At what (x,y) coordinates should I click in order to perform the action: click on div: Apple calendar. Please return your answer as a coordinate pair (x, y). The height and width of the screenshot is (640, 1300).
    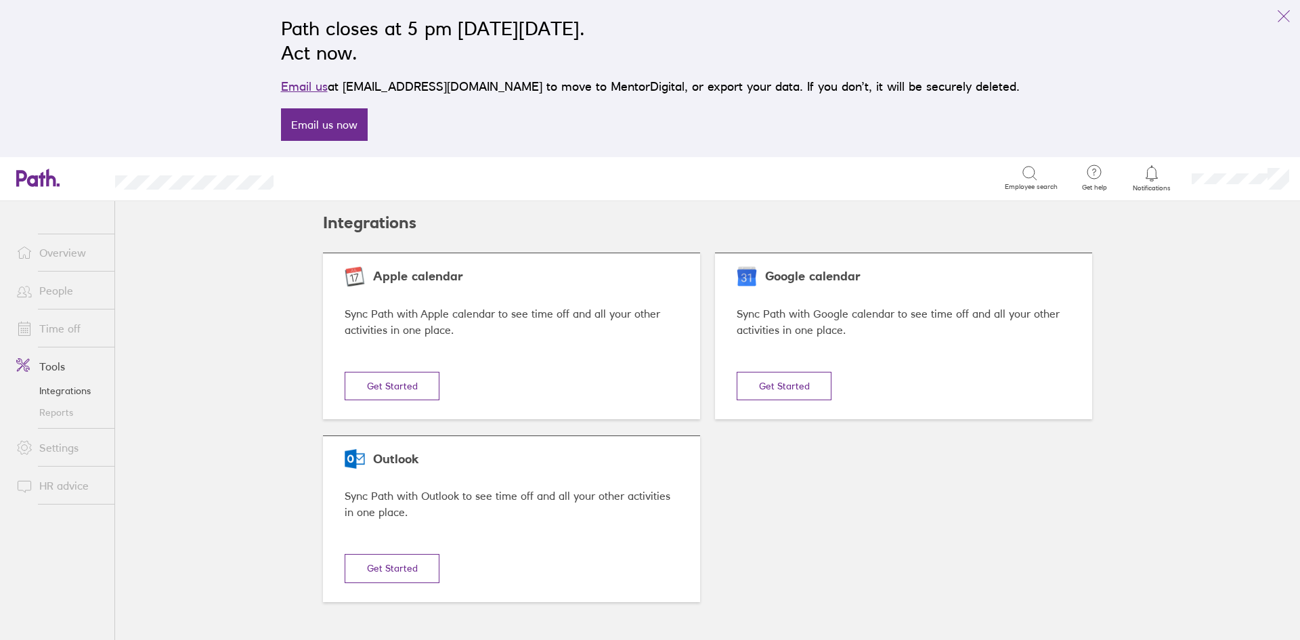
    Looking at the image, I should click on (511, 276).